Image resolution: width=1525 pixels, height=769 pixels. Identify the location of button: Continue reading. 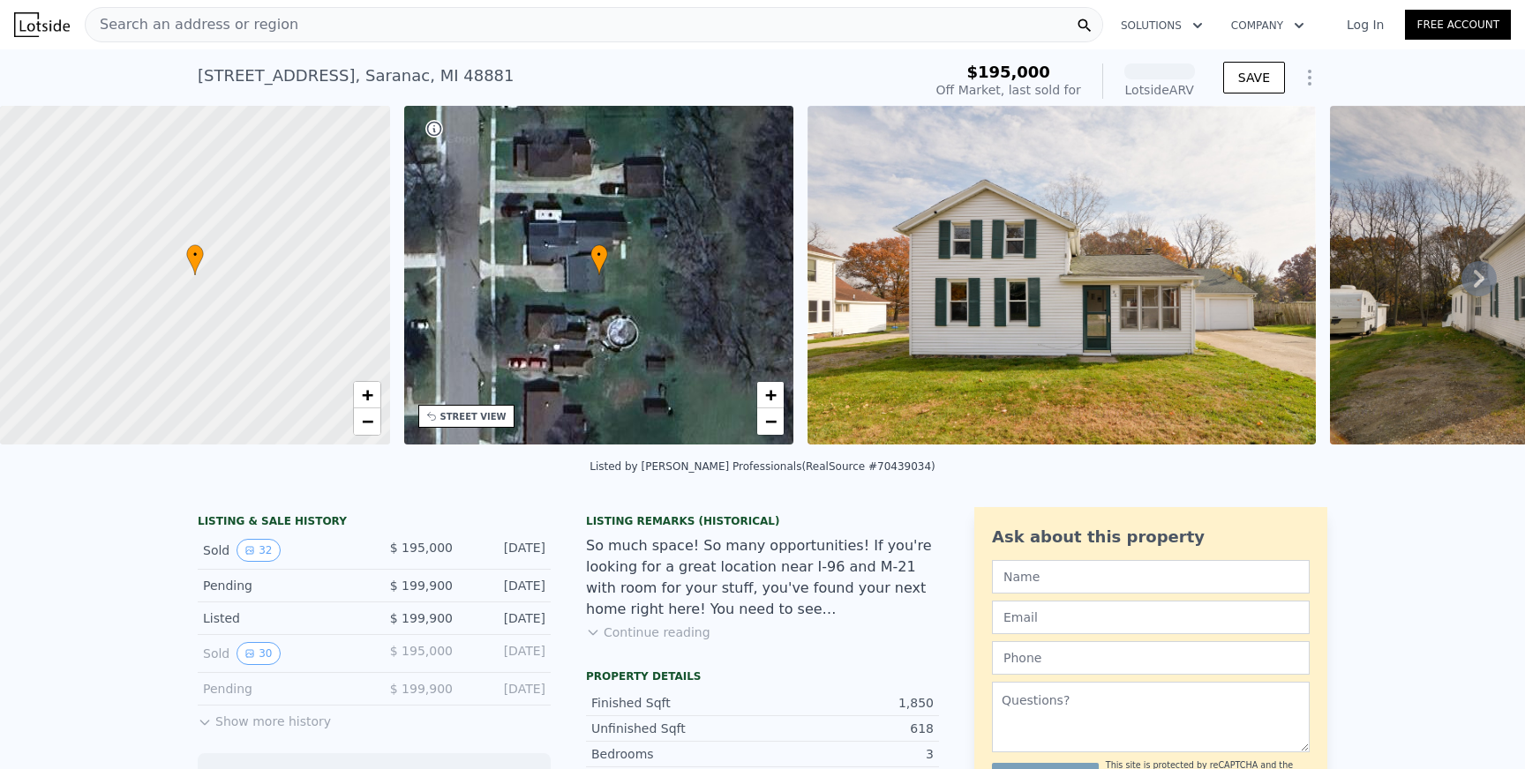
(648, 633).